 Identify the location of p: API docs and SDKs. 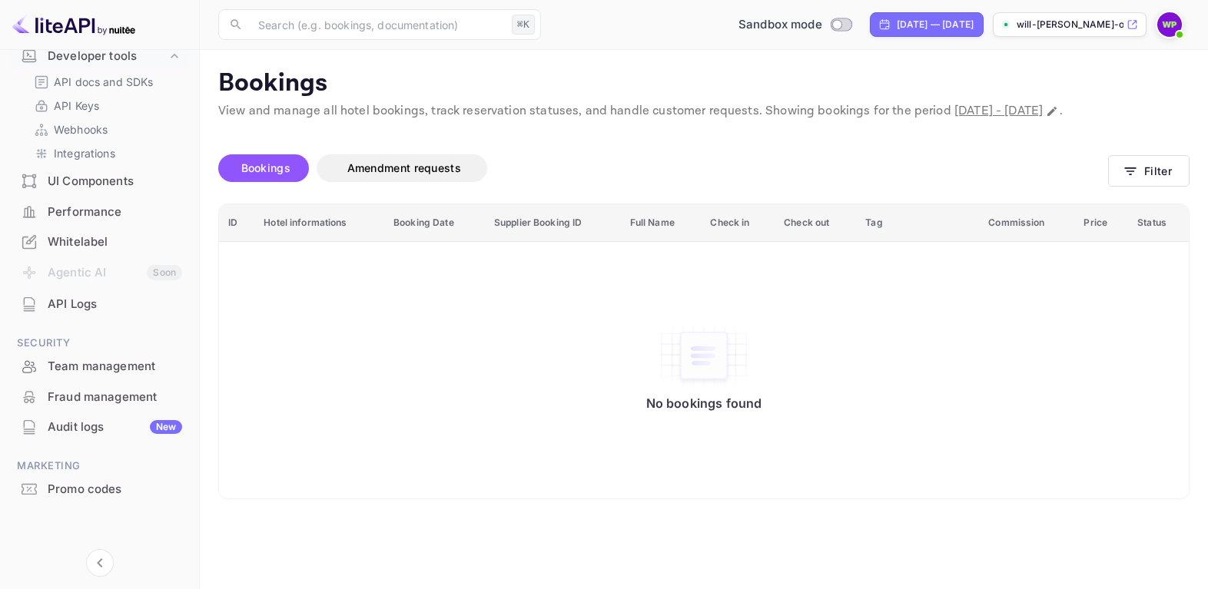
(104, 81).